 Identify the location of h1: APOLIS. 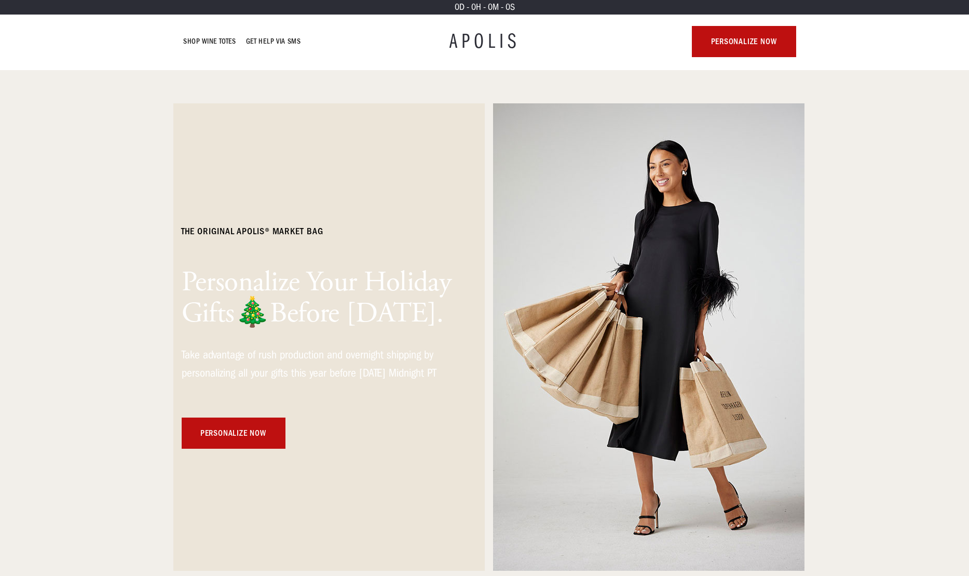
(485, 42).